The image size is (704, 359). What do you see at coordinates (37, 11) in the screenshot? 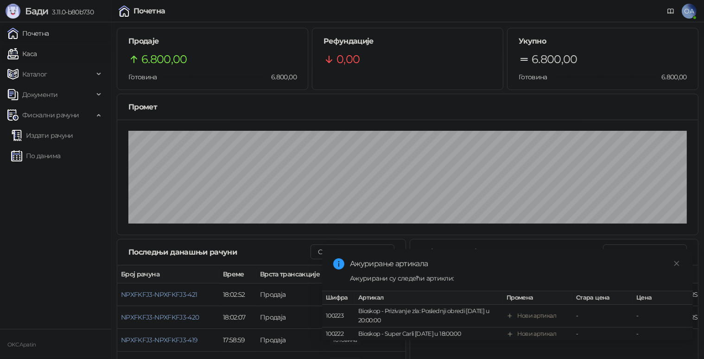
I see `span: Бади` at bounding box center [37, 11].